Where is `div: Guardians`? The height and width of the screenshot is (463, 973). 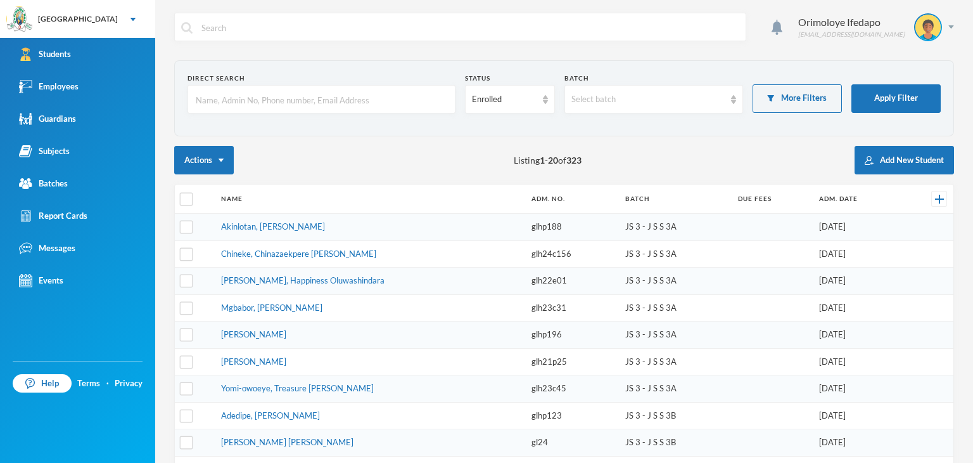
div: Guardians is located at coordinates (48, 119).